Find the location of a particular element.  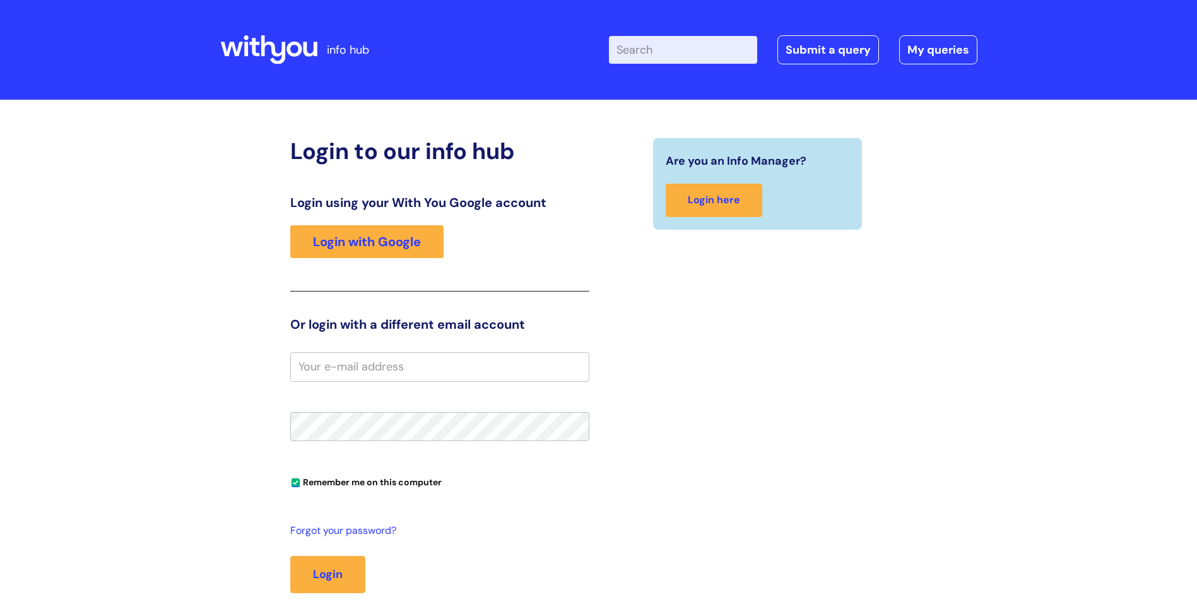

input: Search is located at coordinates (683, 50).